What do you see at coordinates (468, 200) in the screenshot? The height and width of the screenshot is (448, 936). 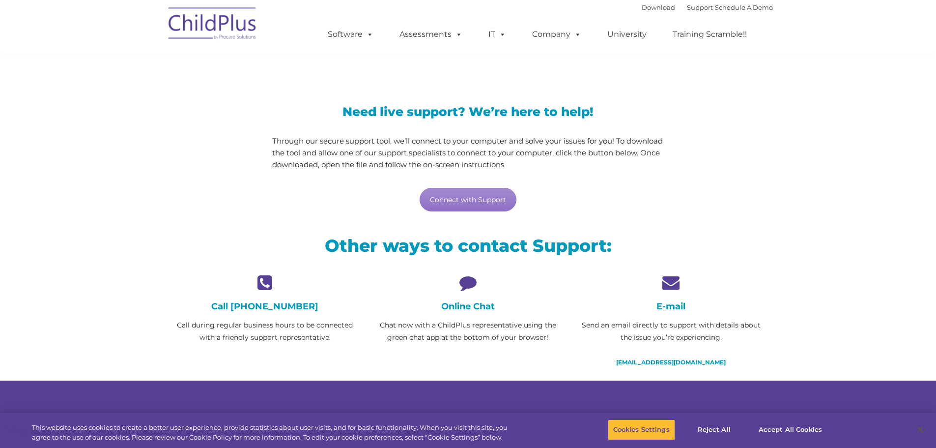 I see `a: Connect with Support` at bounding box center [468, 200].